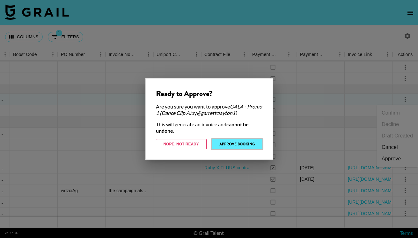  Describe the element at coordinates (209, 94) in the screenshot. I see `div: Ready to Approve?` at that location.